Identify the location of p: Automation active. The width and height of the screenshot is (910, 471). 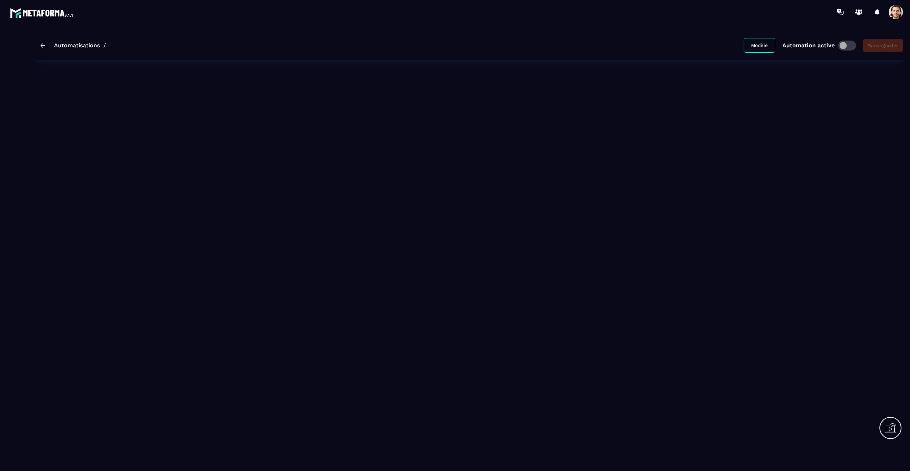
(808, 45).